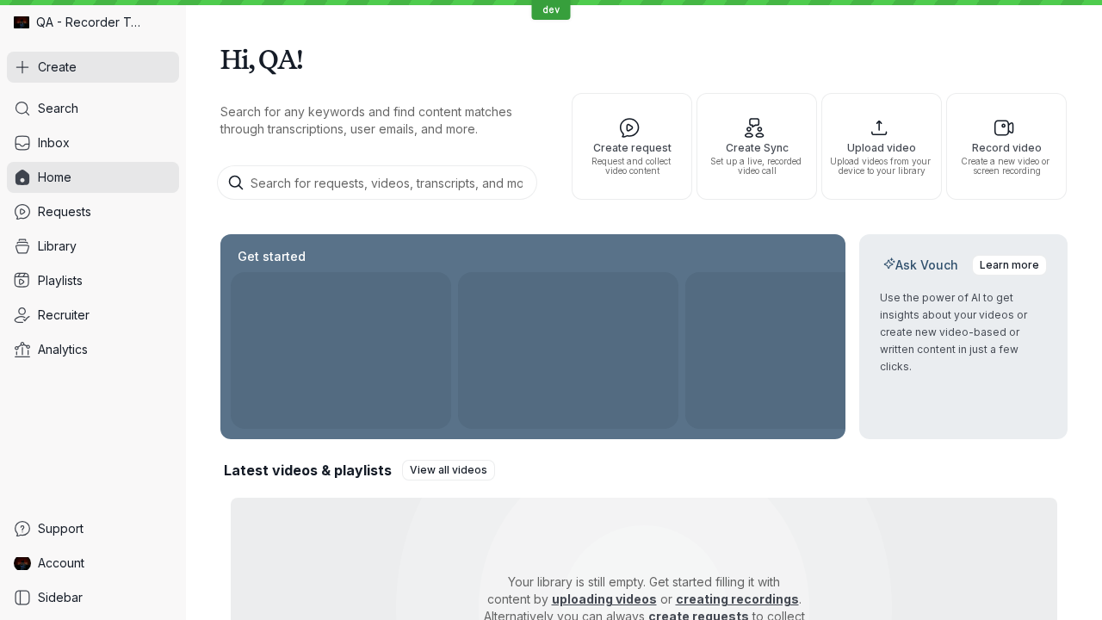  I want to click on span: Create Sync, so click(757, 147).